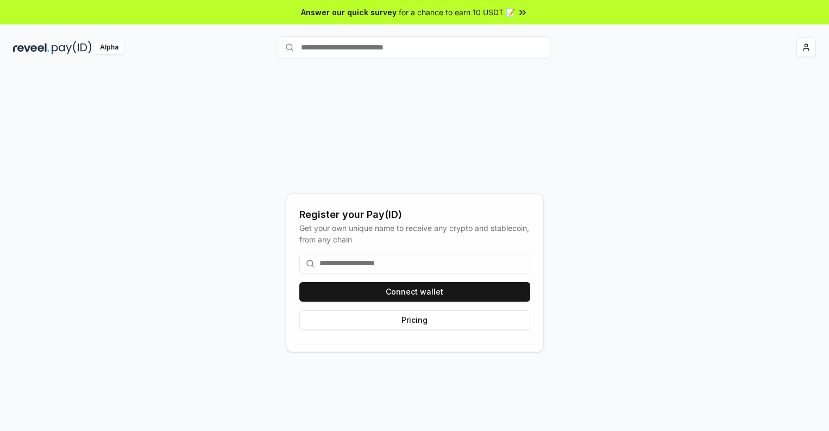  What do you see at coordinates (72, 47) in the screenshot?
I see `img: pay_id` at bounding box center [72, 47].